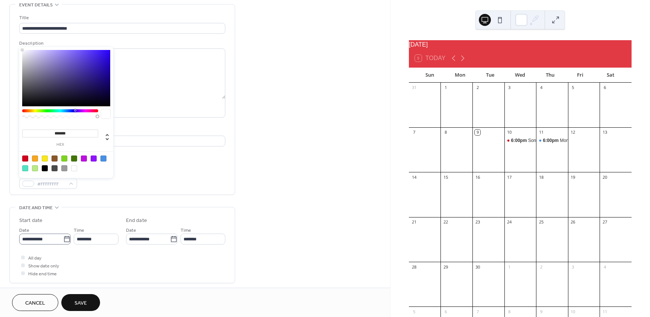  I want to click on div: #8B572A, so click(55, 159).